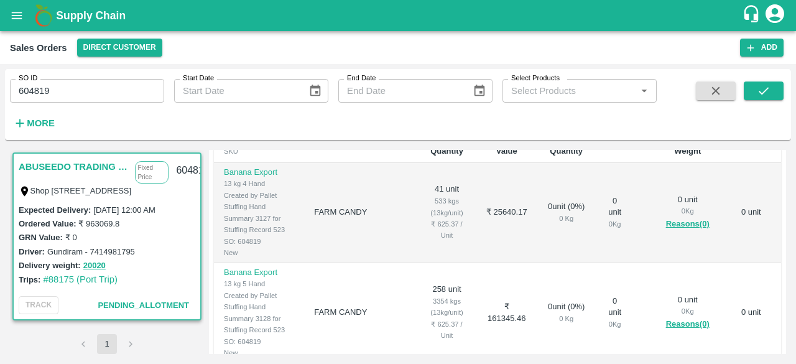 This screenshot has width=796, height=364. Describe the element at coordinates (259, 183) in the screenshot. I see `div: 13 kg 4 Hand` at that location.